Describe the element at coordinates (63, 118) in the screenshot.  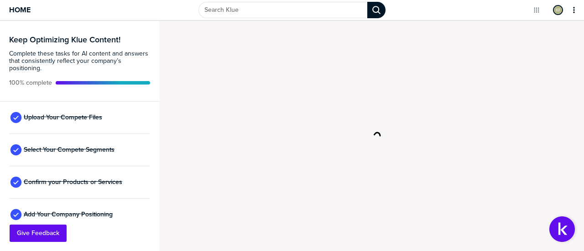
I see `span: Upload Your Compete Files` at that location.